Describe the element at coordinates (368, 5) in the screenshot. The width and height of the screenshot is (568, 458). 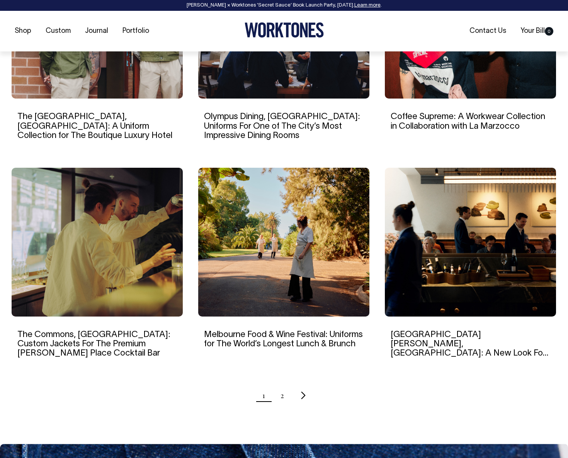
I see `a: Learn more` at that location.